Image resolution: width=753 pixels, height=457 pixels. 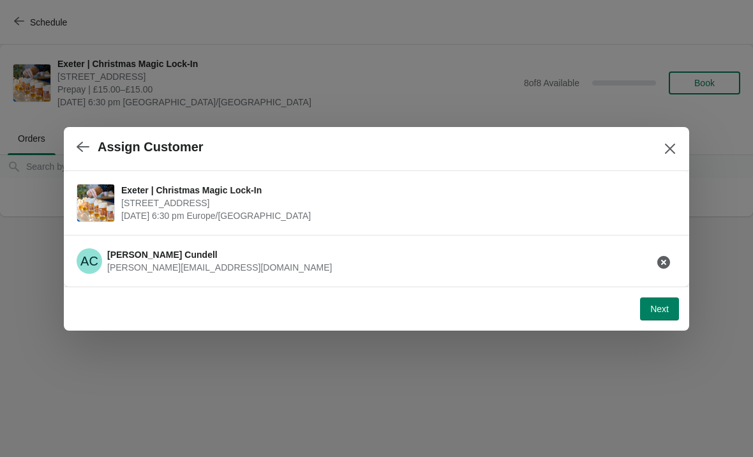 I want to click on span: Abigail, so click(x=89, y=261).